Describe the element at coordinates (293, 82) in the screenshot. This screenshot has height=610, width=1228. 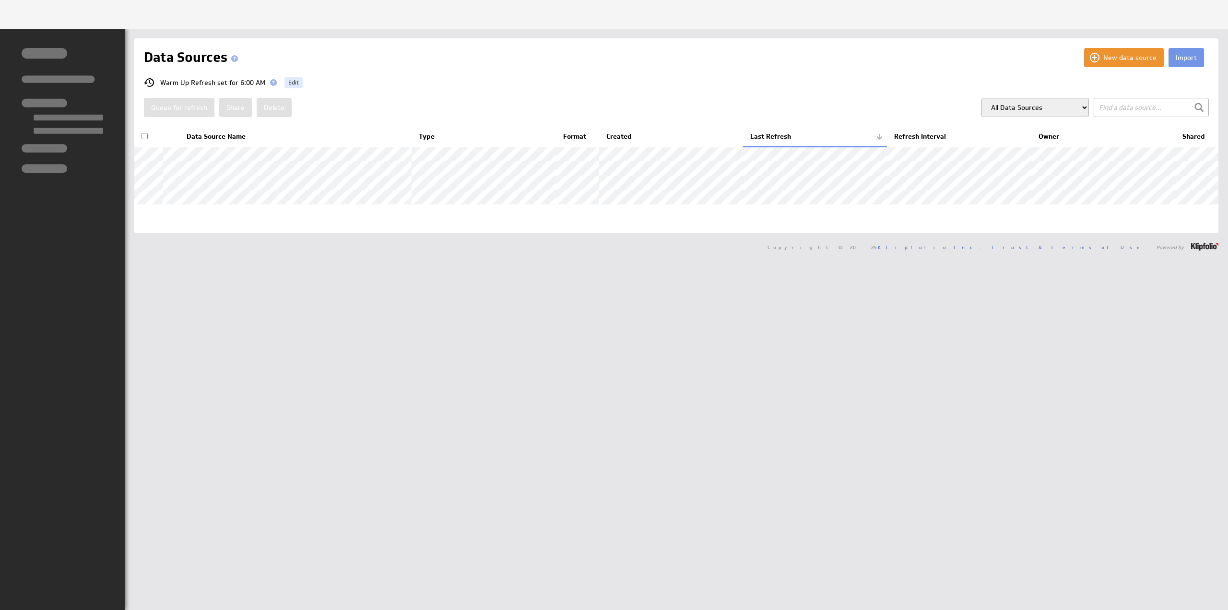
I see `span: Edit` at that location.